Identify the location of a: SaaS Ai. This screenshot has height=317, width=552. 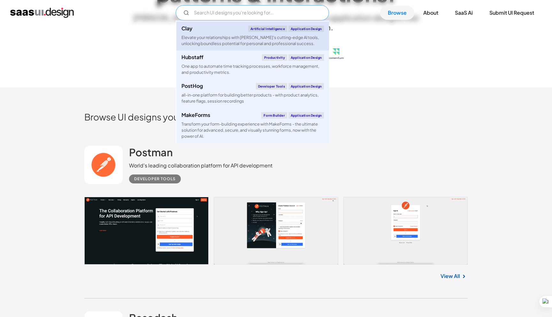
(464, 13).